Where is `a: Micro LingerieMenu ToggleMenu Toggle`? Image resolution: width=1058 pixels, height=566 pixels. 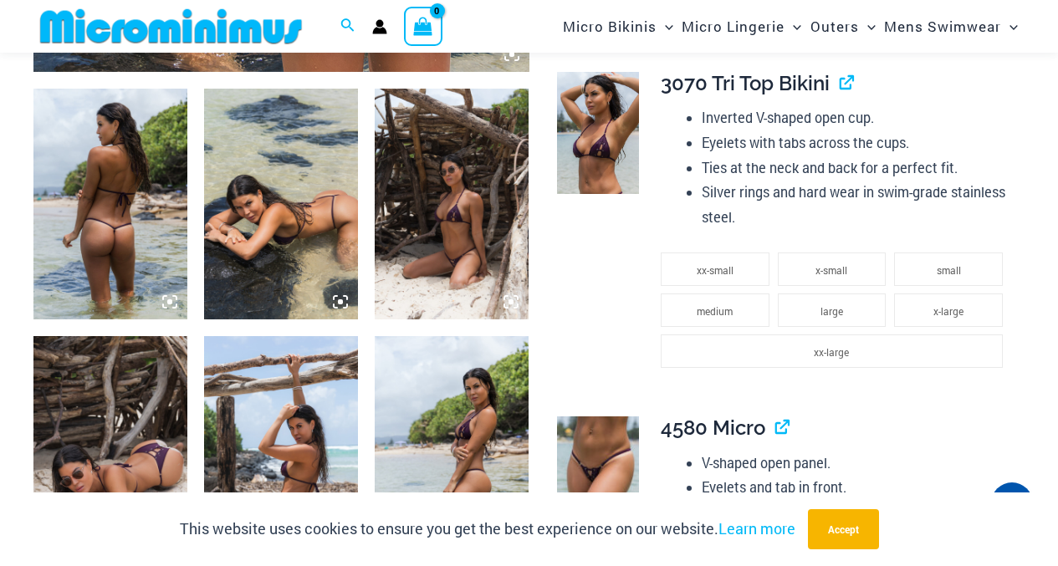
a: Micro LingerieMenu ToggleMenu Toggle is located at coordinates (741, 26).